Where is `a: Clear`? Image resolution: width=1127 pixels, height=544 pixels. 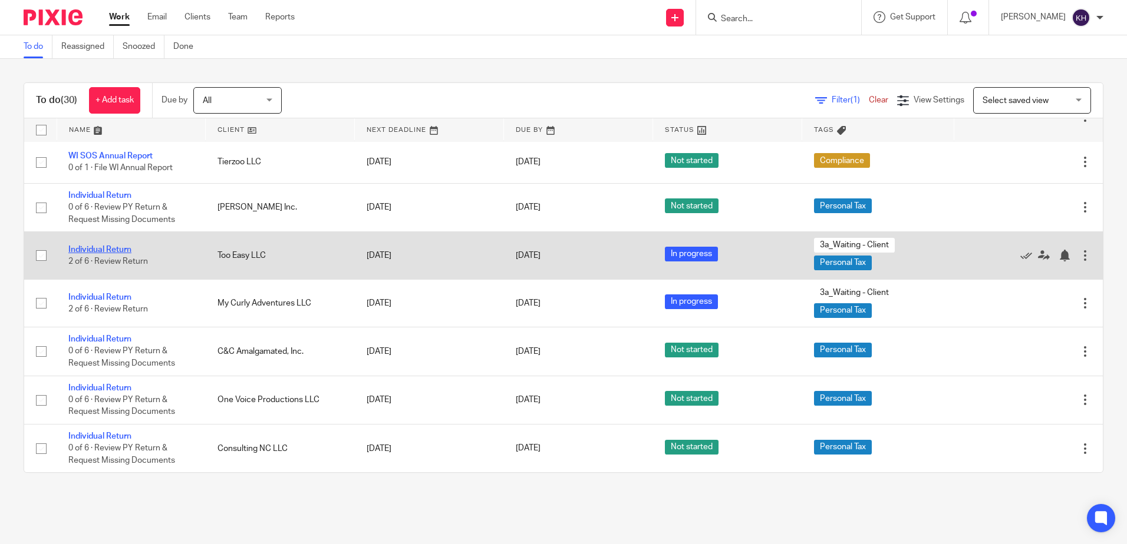 a: Clear is located at coordinates (878, 100).